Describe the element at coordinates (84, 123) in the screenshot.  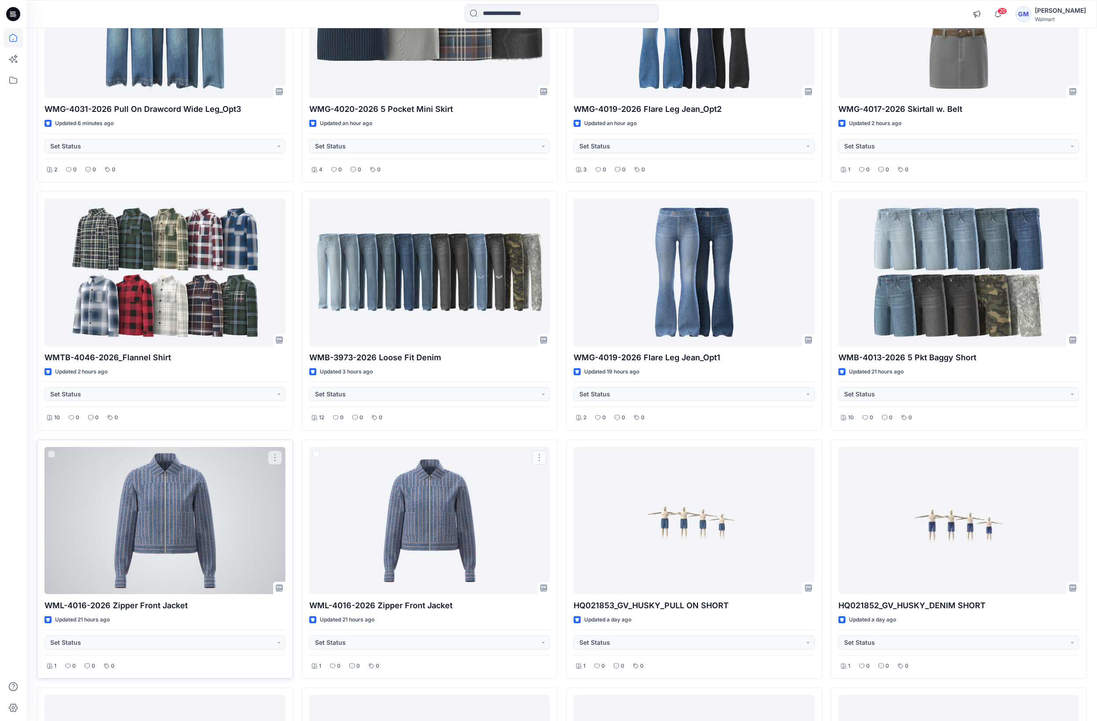
I see `p: Updated 6 minutes ago` at that location.